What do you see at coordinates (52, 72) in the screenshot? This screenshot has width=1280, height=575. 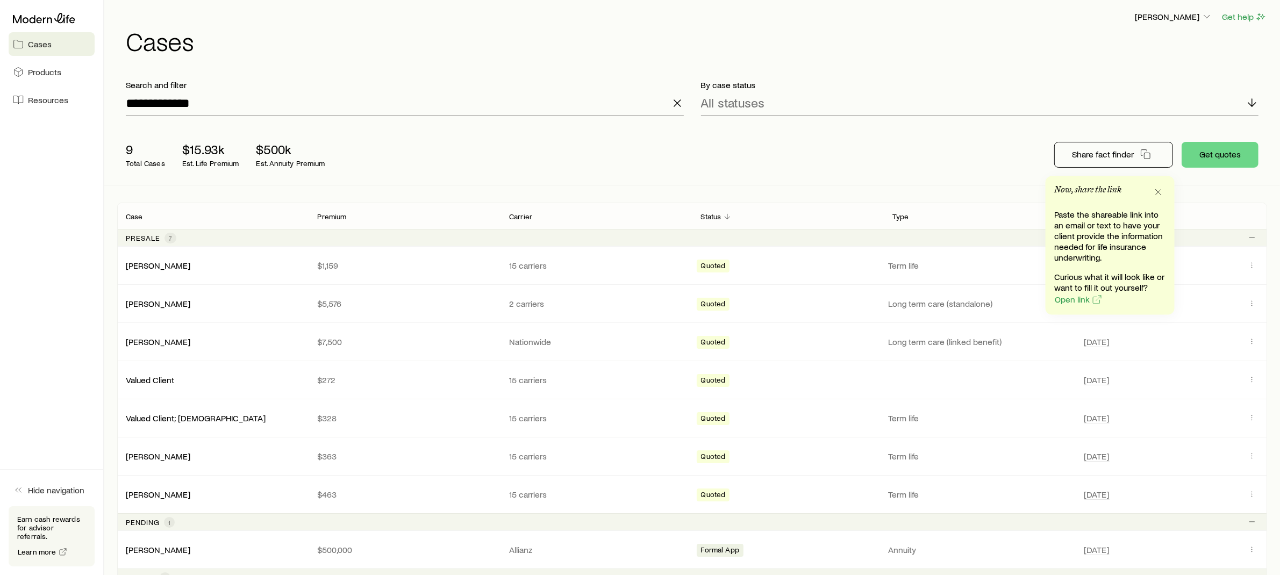 I see `a: Products` at bounding box center [52, 72].